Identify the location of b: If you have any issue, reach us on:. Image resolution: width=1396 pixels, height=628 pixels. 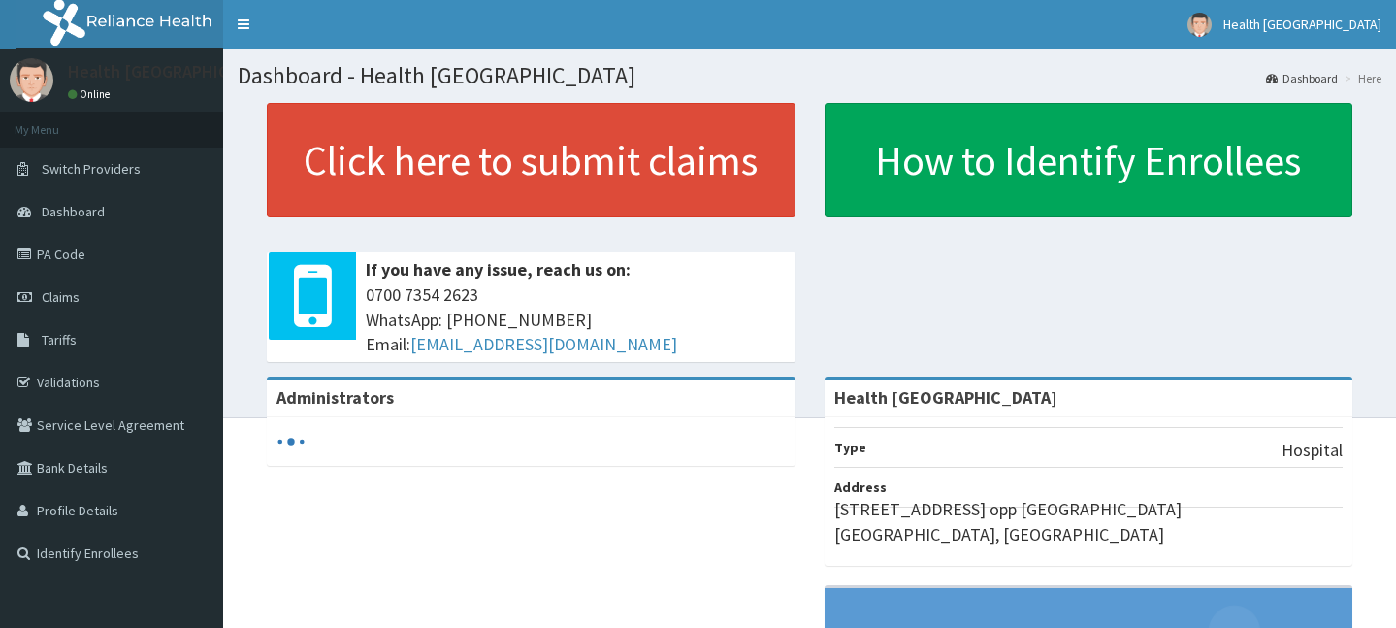
(498, 269).